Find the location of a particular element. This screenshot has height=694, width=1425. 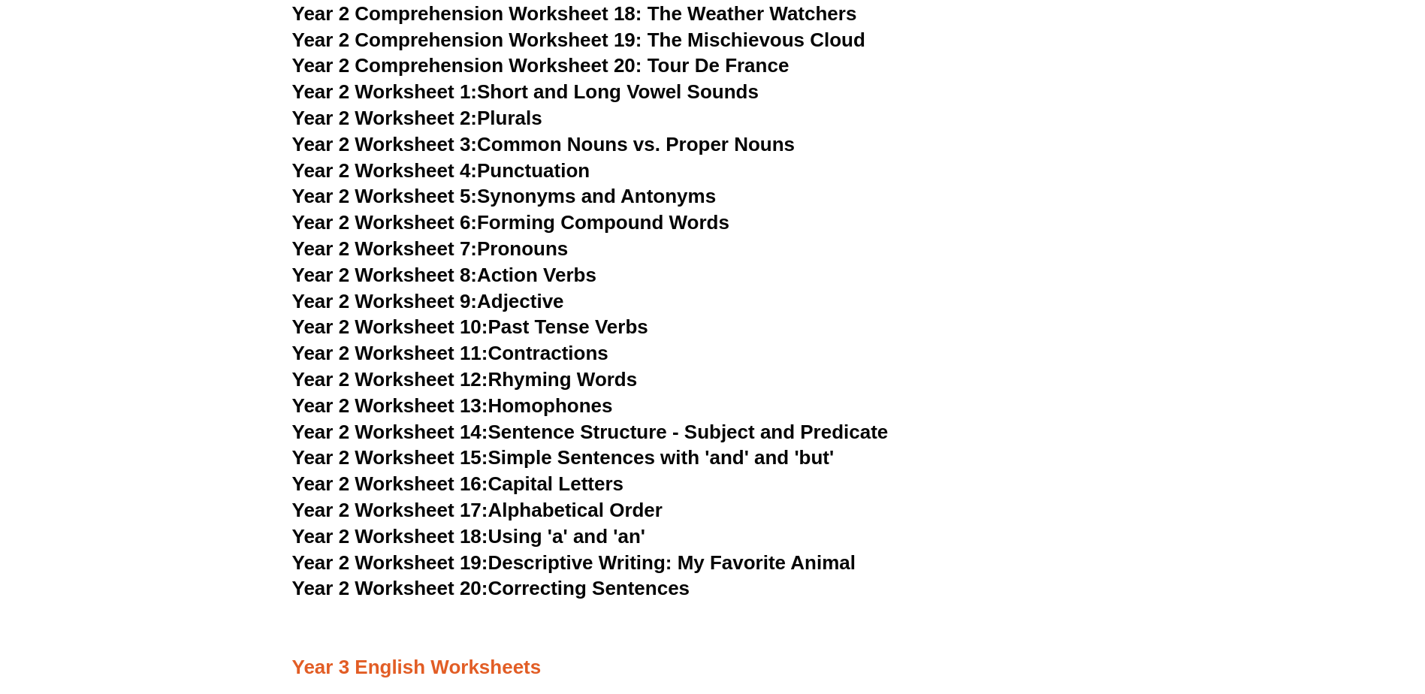

span: Year 2 Worksheet 5: is located at coordinates (385, 196).